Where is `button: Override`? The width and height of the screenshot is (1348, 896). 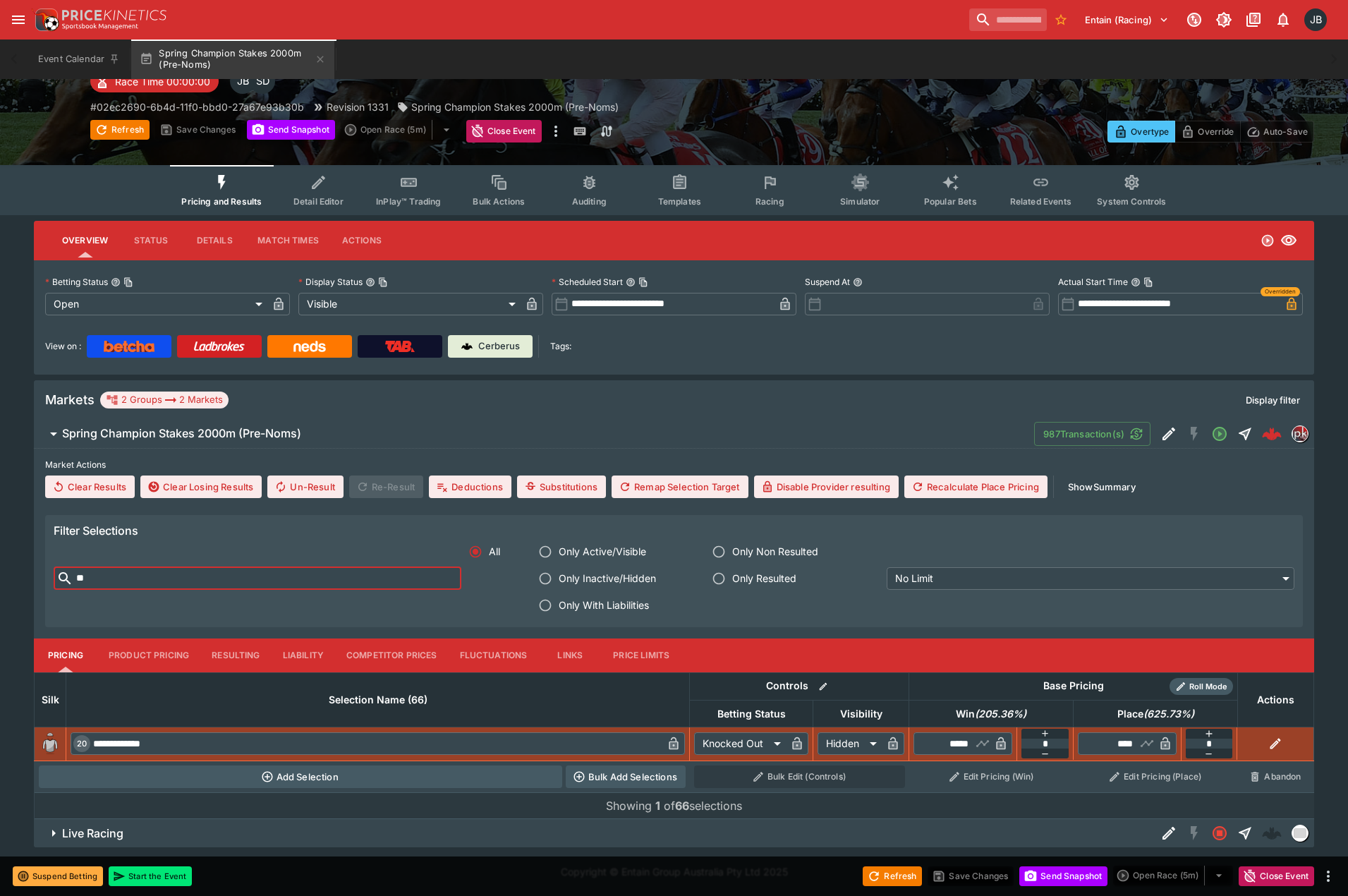
button: Override is located at coordinates (1207, 131).